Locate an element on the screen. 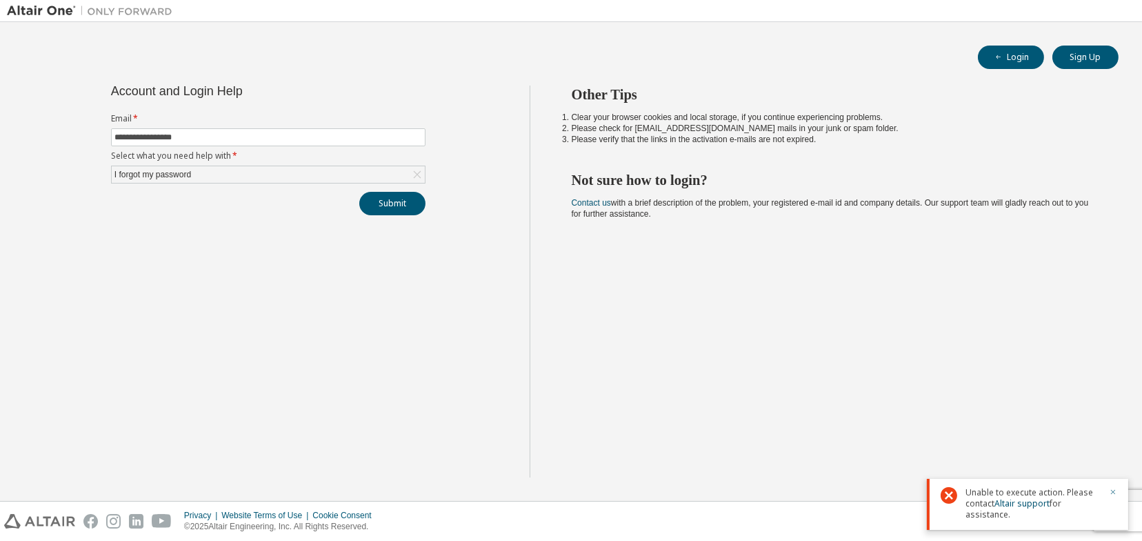  img: linkedin.svg is located at coordinates (136, 521).